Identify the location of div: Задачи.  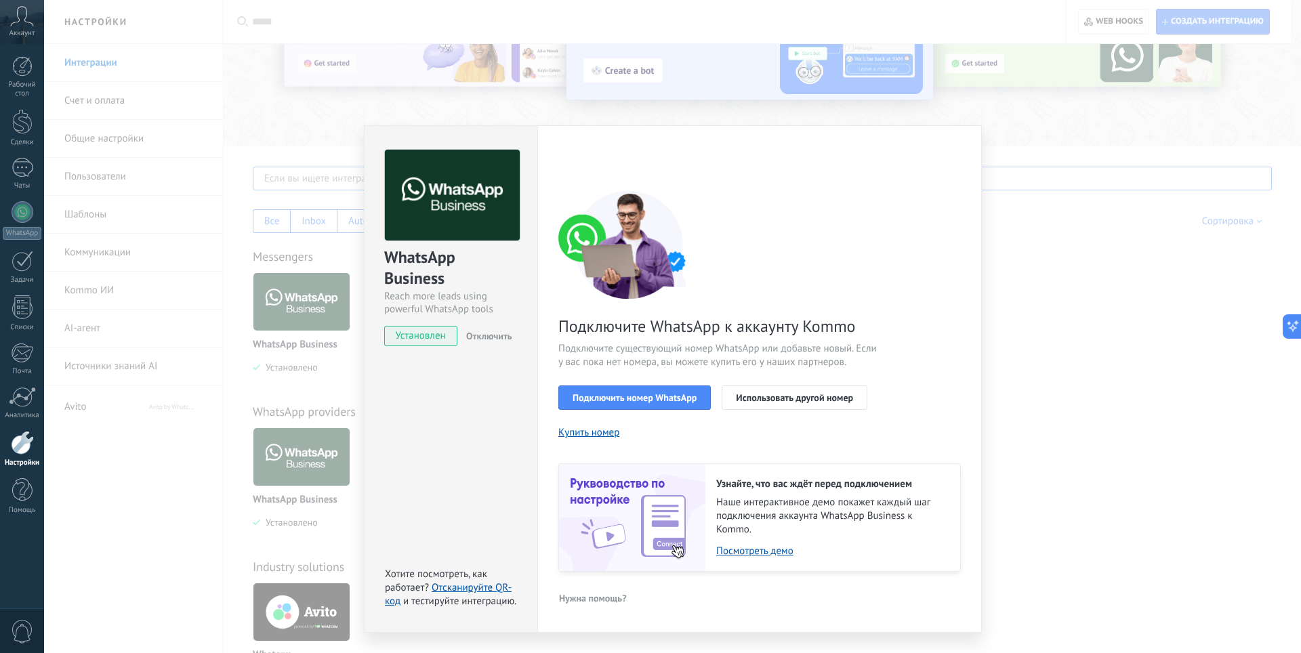
(22, 280).